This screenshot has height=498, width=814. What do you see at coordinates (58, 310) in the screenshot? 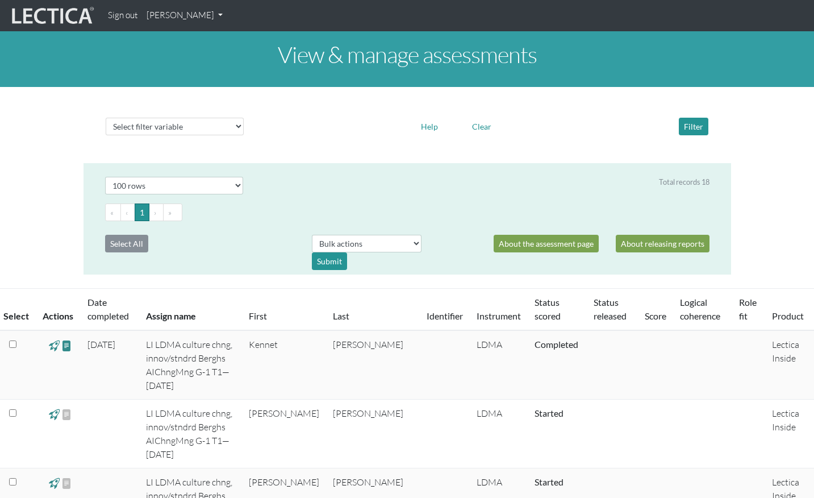
I see `th: Actions` at bounding box center [58, 310].